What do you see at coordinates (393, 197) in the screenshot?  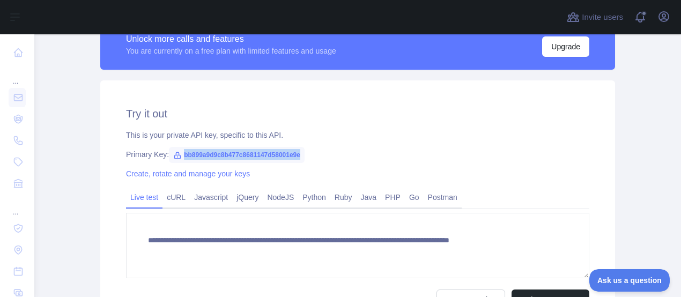 I see `a: PHP` at bounding box center [393, 197].